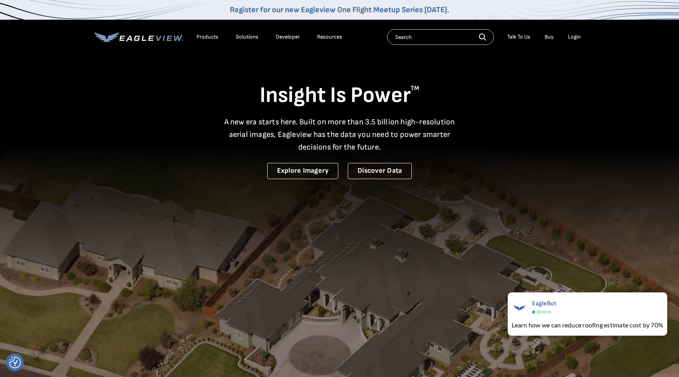 The height and width of the screenshot is (377, 679). What do you see at coordinates (549, 37) in the screenshot?
I see `a: Buy` at bounding box center [549, 37].